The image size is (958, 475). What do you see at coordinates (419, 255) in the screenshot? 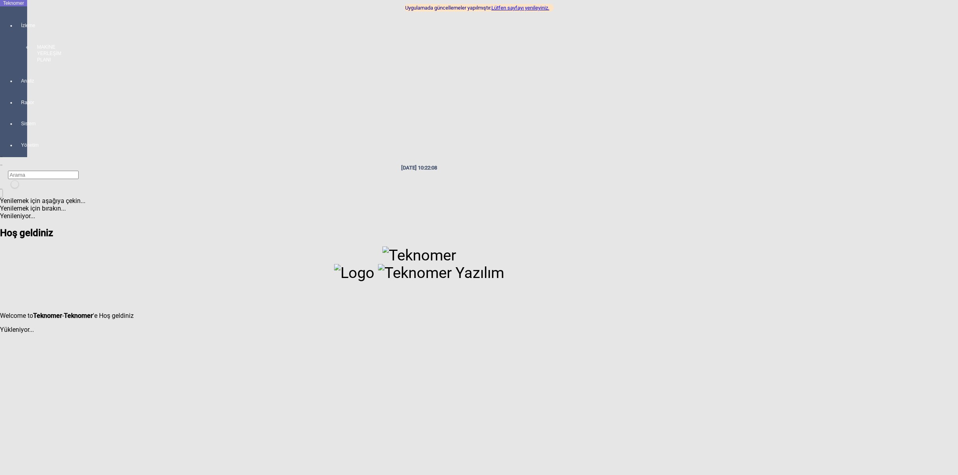
I see `img: Teknomer` at bounding box center [419, 255].